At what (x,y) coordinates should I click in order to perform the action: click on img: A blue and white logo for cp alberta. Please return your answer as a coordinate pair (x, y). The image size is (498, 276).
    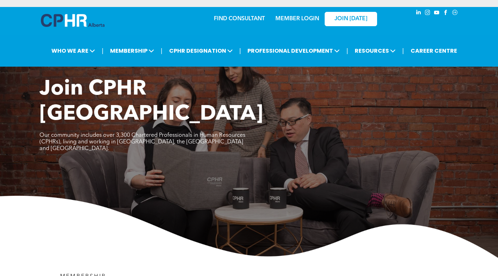
    Looking at the image, I should click on (73, 20).